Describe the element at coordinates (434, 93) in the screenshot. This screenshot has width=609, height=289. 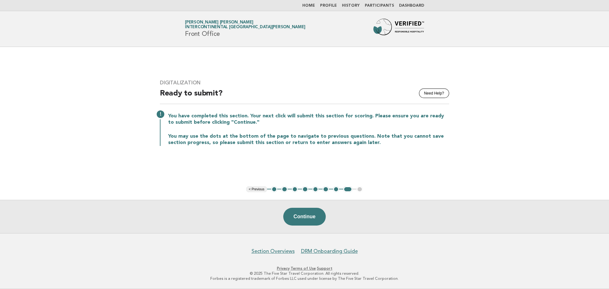
I see `button: Need Help?` at that location.